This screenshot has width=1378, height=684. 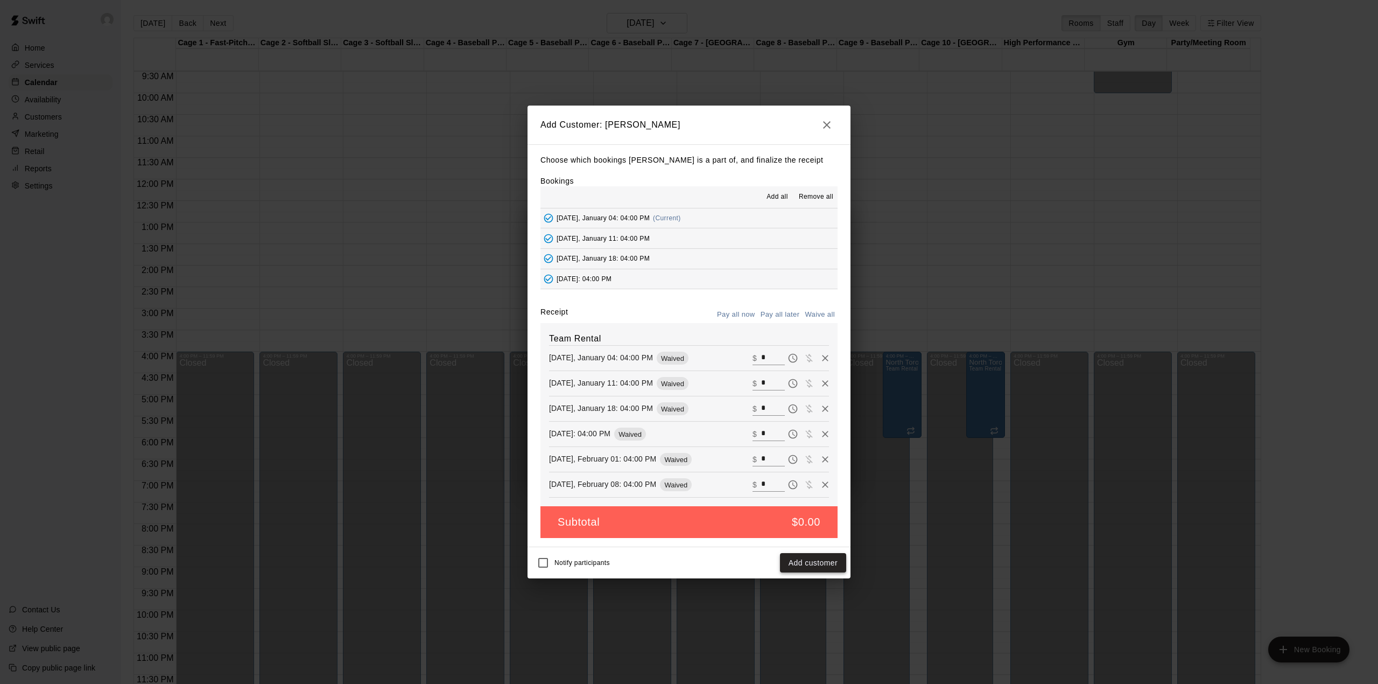 What do you see at coordinates (689, 339) in the screenshot?
I see `h6: Team Rental` at bounding box center [689, 339].